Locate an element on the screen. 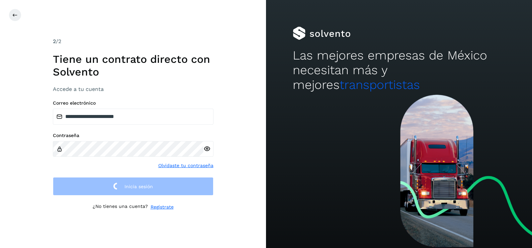 The image size is (532, 248). a: Regístrate is located at coordinates (162, 207).